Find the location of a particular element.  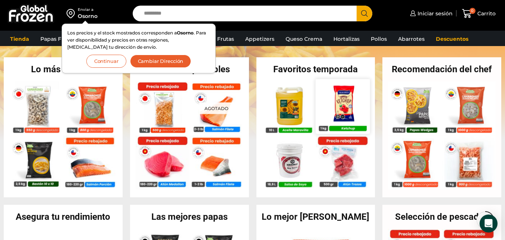

a: Tienda is located at coordinates (19, 39).